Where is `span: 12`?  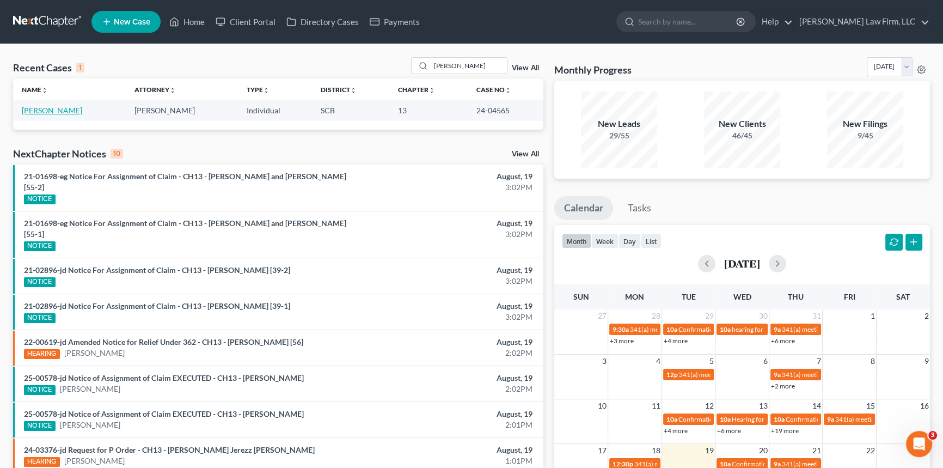
span: 12 is located at coordinates (709, 406).